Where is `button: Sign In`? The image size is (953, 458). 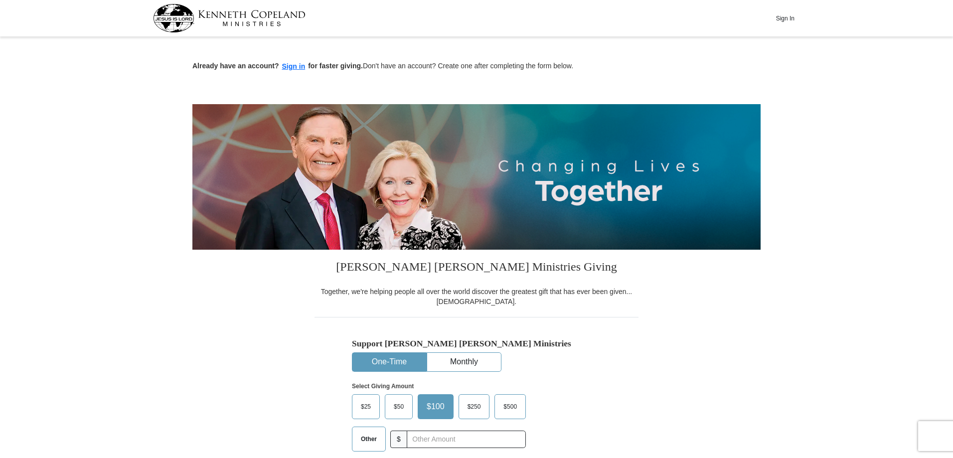
button: Sign In is located at coordinates (785, 18).